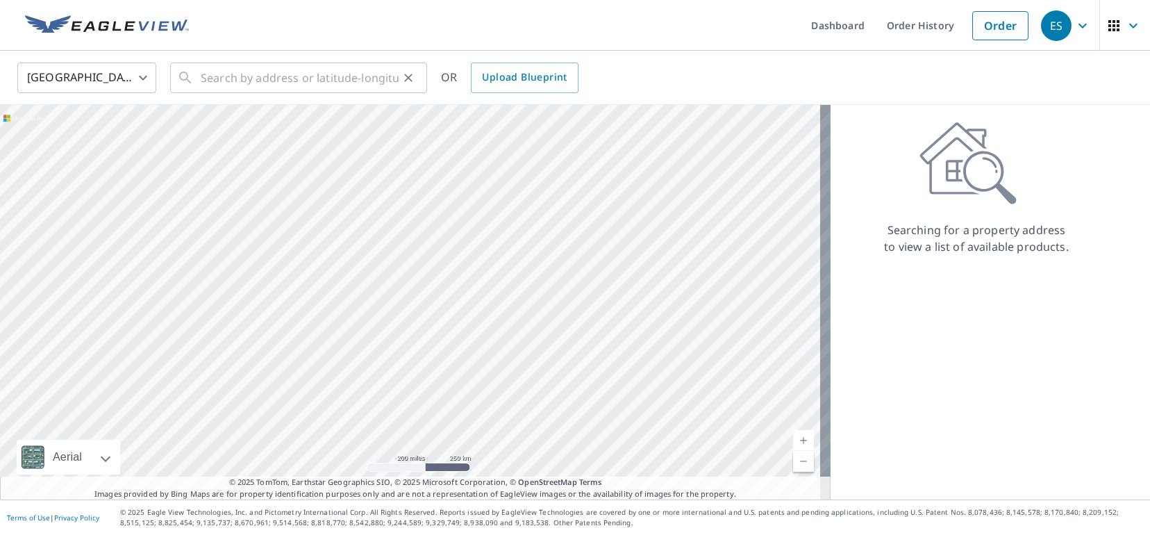 The height and width of the screenshot is (535, 1150). I want to click on a: Current Level 5, Zoom Out, so click(804, 461).